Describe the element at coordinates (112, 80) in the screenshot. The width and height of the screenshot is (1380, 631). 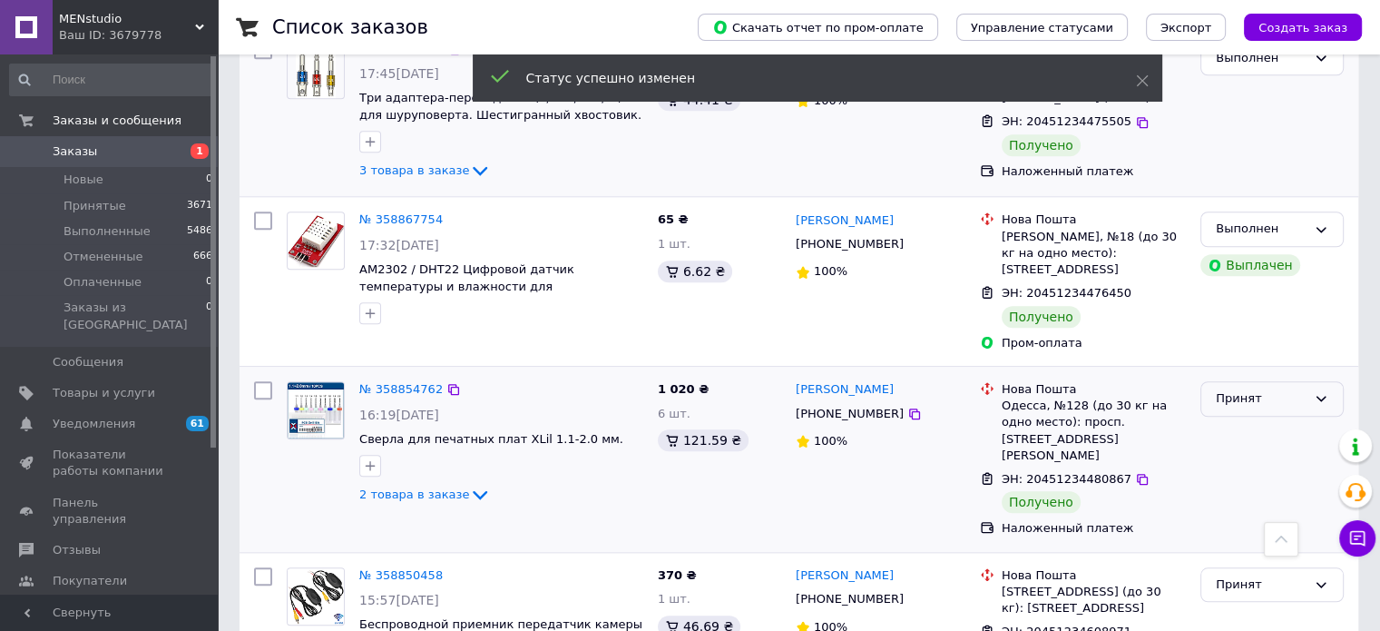
I see `input: Поиск` at that location.